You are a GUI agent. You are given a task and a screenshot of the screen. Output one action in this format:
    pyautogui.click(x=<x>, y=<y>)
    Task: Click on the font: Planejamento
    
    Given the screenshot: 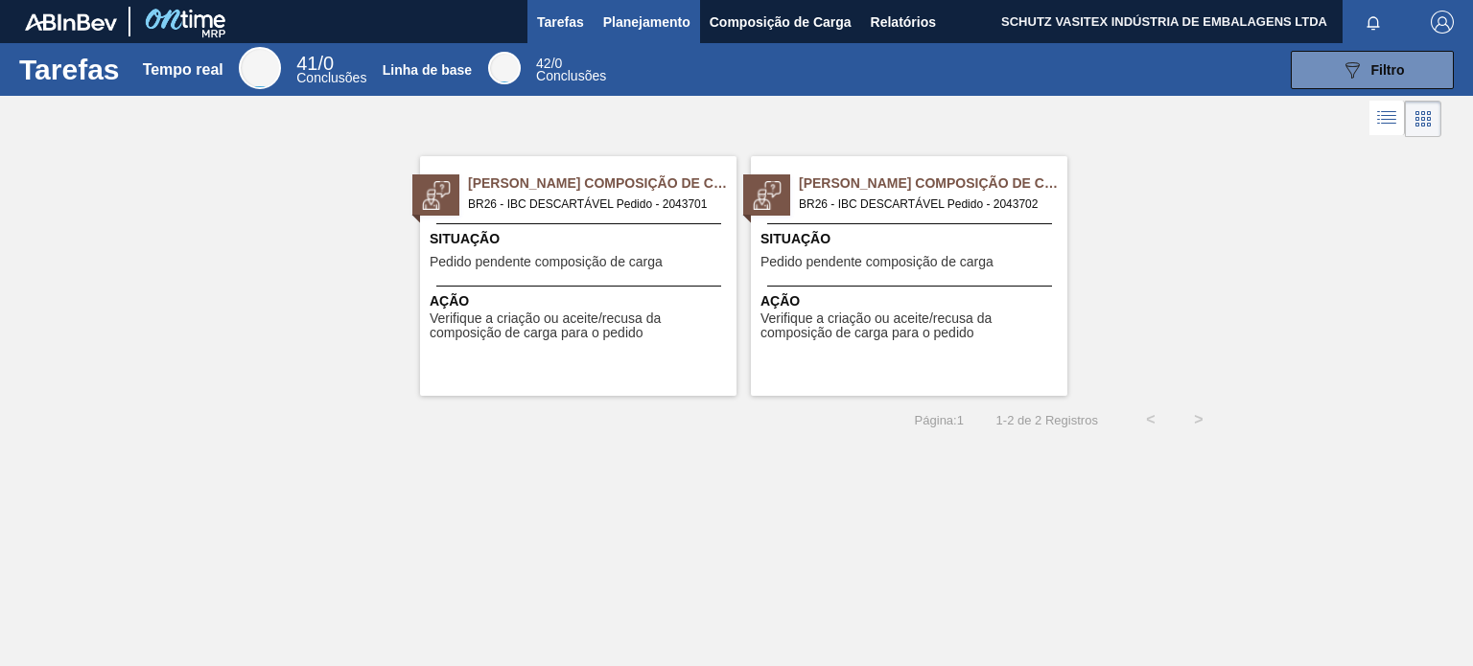 What is the action you would take?
    pyautogui.click(x=646, y=22)
    